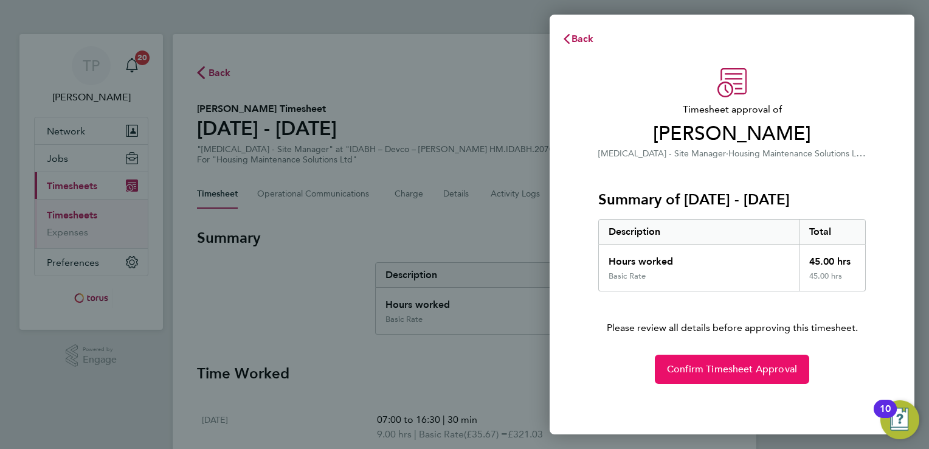  What do you see at coordinates (732, 369) in the screenshot?
I see `span: Confirm Timesheet Approval` at bounding box center [732, 369].